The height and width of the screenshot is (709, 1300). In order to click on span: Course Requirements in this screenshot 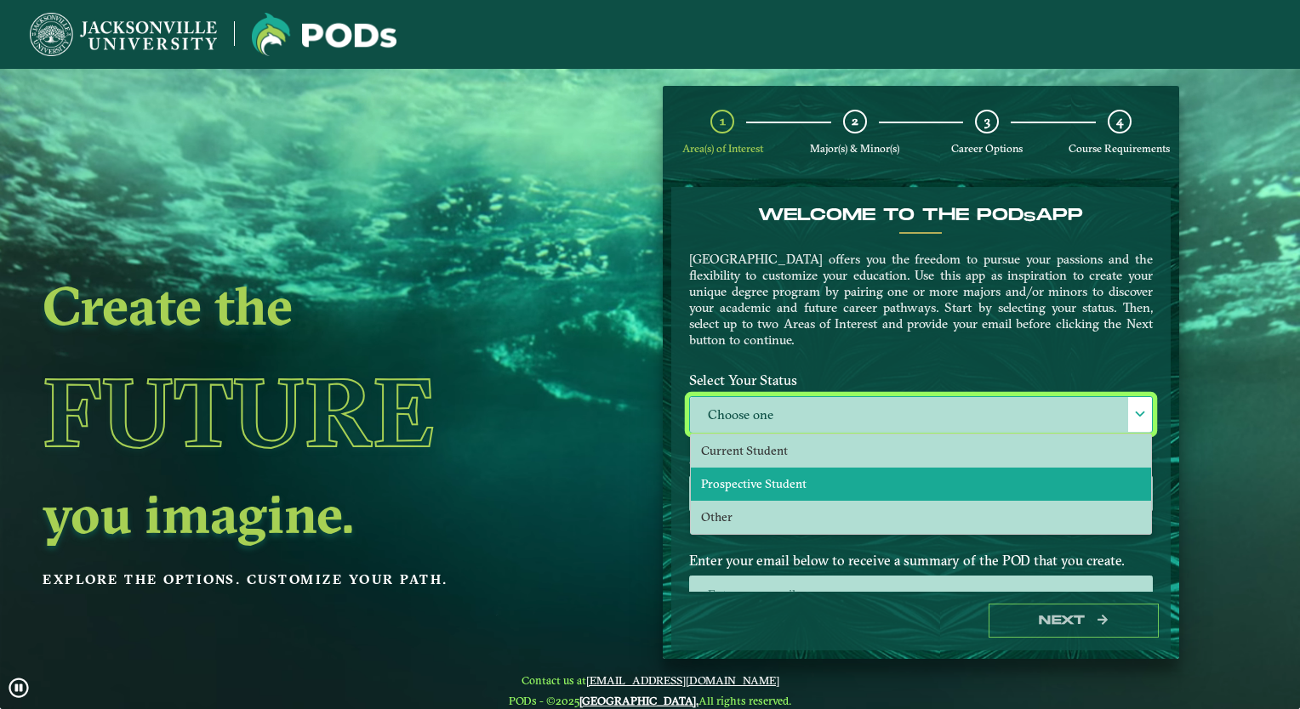, I will do `click(1118, 148)`.